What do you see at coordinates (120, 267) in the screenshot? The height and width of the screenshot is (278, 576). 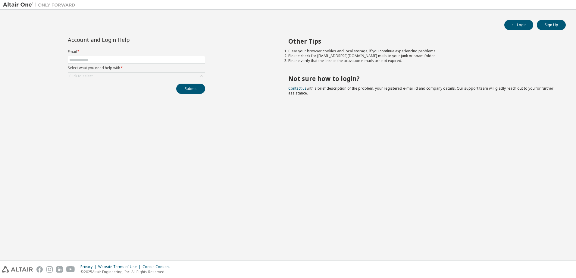 I see `div: Website Terms of Use` at bounding box center [120, 267].